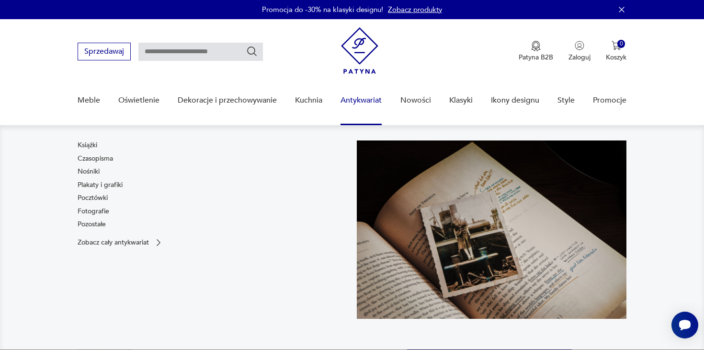 The height and width of the screenshot is (350, 704). What do you see at coordinates (95, 159) in the screenshot?
I see `a: Czasopisma` at bounding box center [95, 159].